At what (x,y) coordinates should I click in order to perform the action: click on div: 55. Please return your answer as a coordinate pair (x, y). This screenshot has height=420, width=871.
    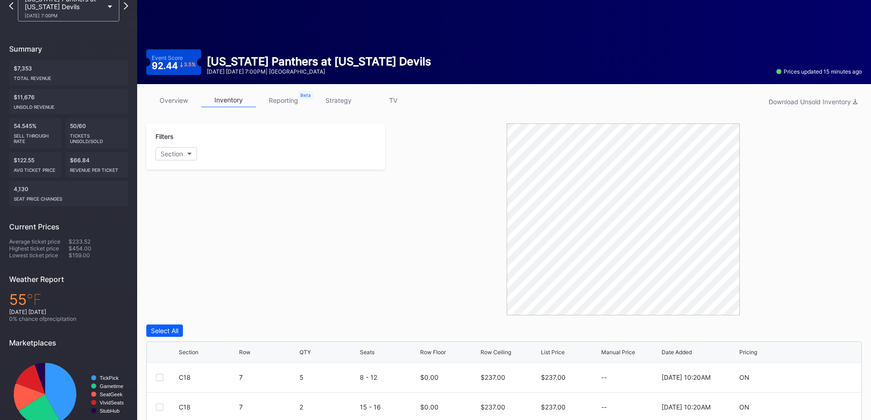
    Looking at the image, I should click on (69, 300).